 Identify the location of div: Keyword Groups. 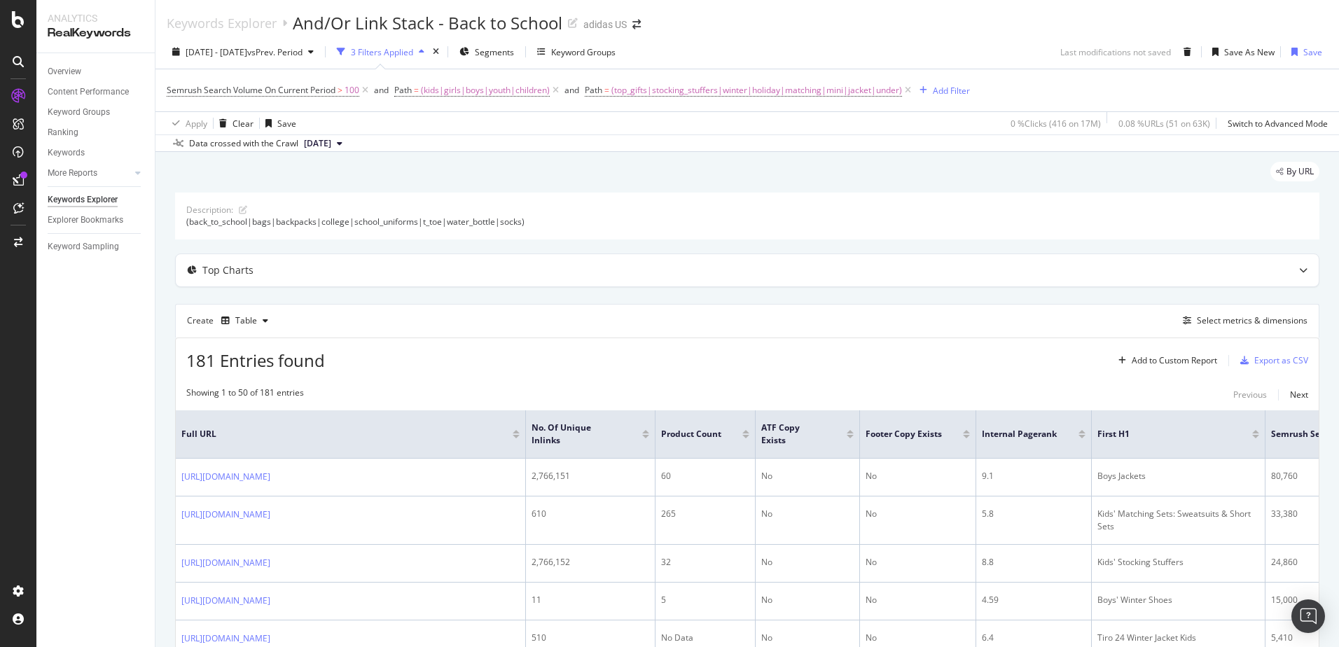
(583, 52).